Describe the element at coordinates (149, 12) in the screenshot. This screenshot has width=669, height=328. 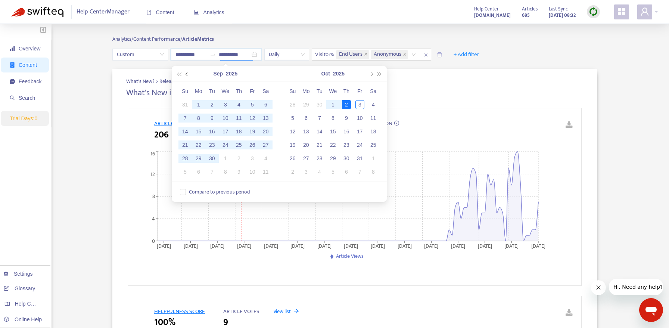
I see `span: book` at that location.